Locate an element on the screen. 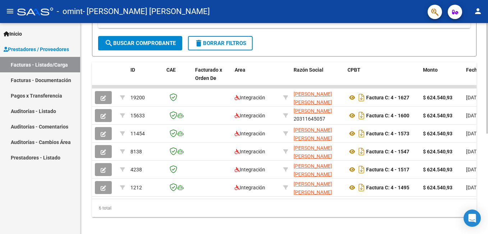 Image resolution: width=488 pixels, height=234 pixels. mat-icon: delete is located at coordinates (199, 43).